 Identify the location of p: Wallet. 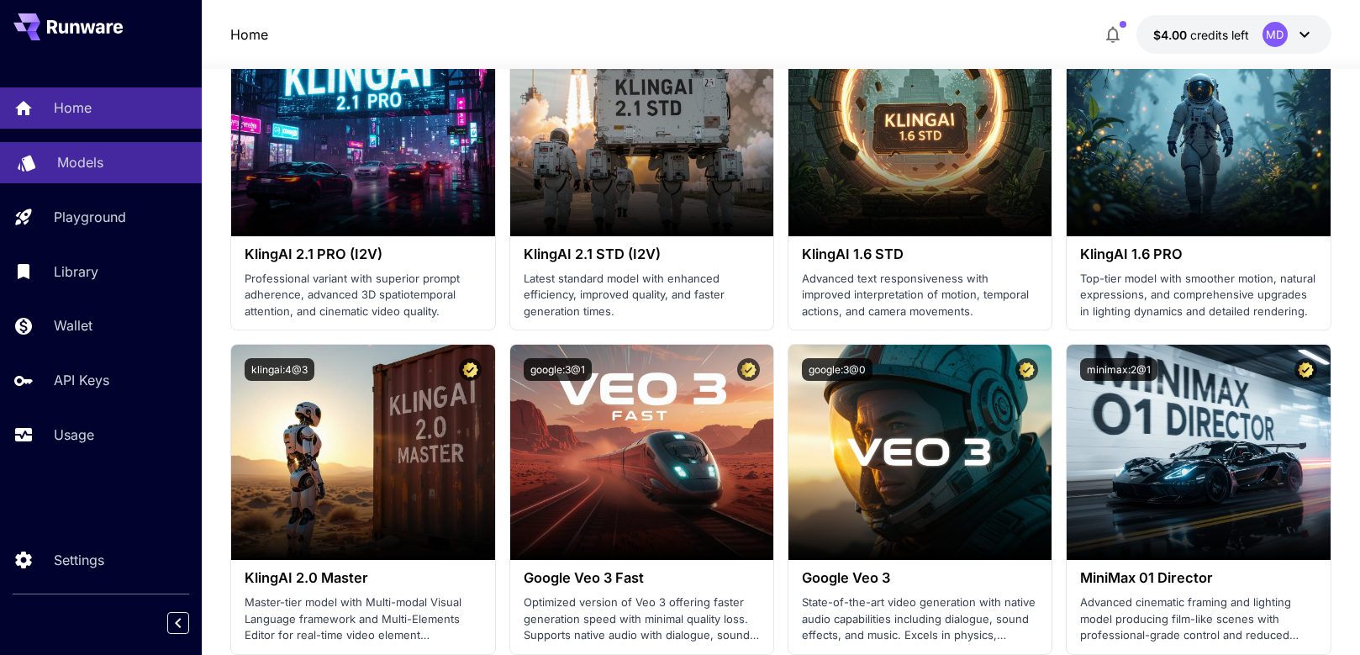
(73, 325).